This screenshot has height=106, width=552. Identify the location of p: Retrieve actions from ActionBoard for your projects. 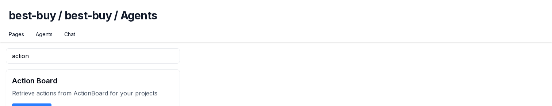
(93, 93).